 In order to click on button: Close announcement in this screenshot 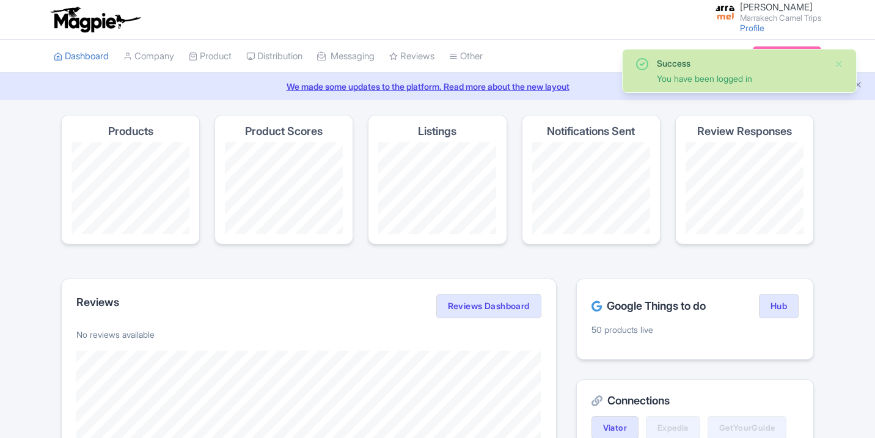, I will do `click(858, 86)`.